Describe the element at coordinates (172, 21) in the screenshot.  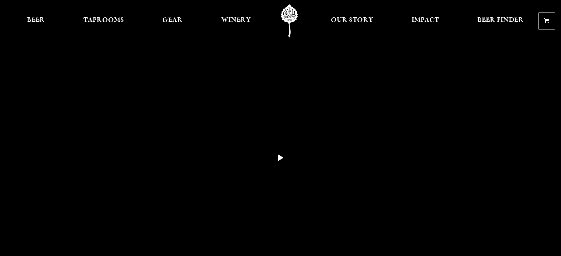
I see `a: Gear` at that location.